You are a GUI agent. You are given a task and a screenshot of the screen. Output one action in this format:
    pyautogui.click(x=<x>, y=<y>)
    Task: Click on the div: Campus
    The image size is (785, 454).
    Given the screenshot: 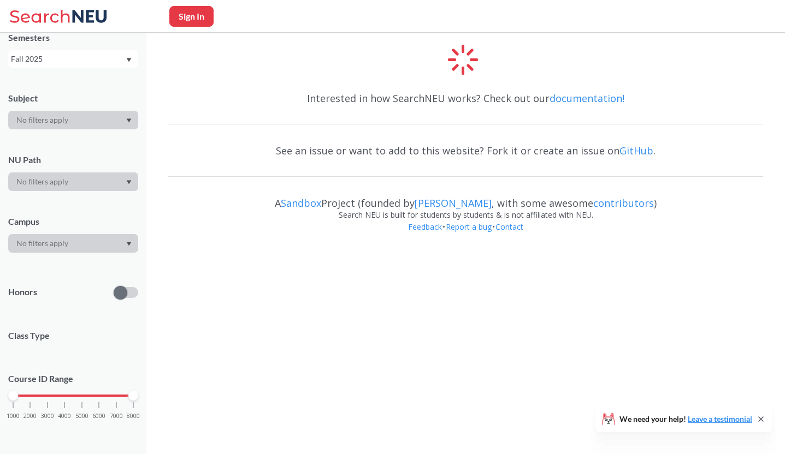 What is the action you would take?
    pyautogui.click(x=73, y=222)
    